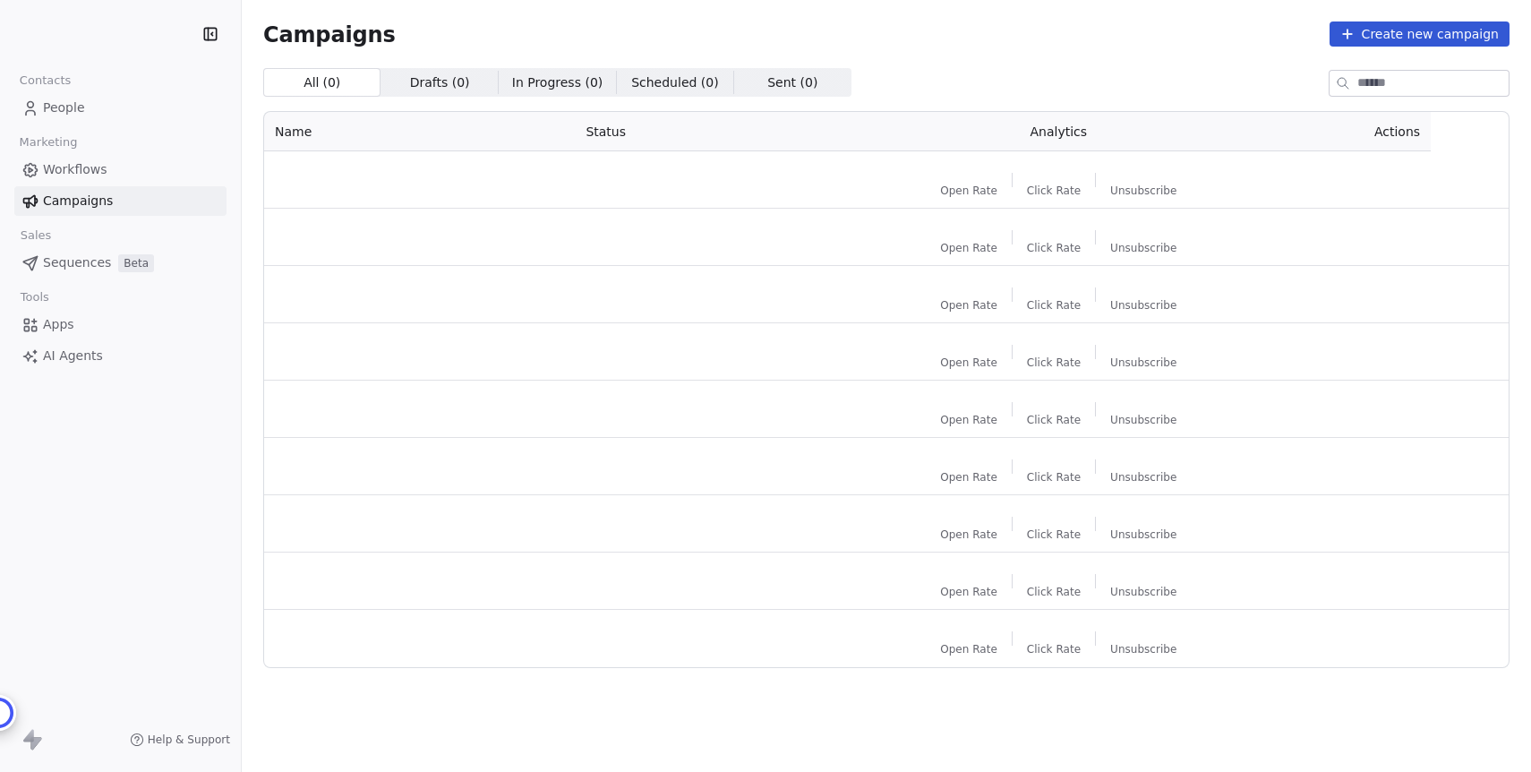 The width and height of the screenshot is (1531, 772). What do you see at coordinates (180, 739) in the screenshot?
I see `a: Help & Support` at bounding box center [180, 739].